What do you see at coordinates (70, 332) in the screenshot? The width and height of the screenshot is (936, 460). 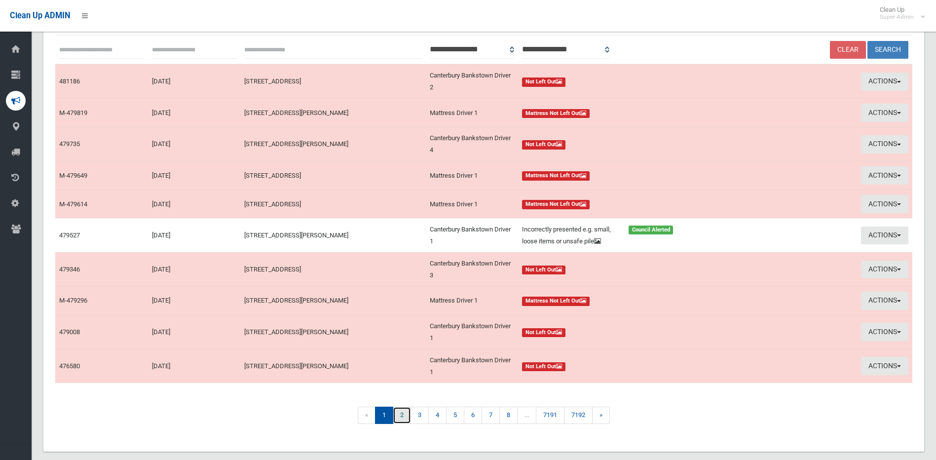 I see `a: 479008` at bounding box center [70, 332].